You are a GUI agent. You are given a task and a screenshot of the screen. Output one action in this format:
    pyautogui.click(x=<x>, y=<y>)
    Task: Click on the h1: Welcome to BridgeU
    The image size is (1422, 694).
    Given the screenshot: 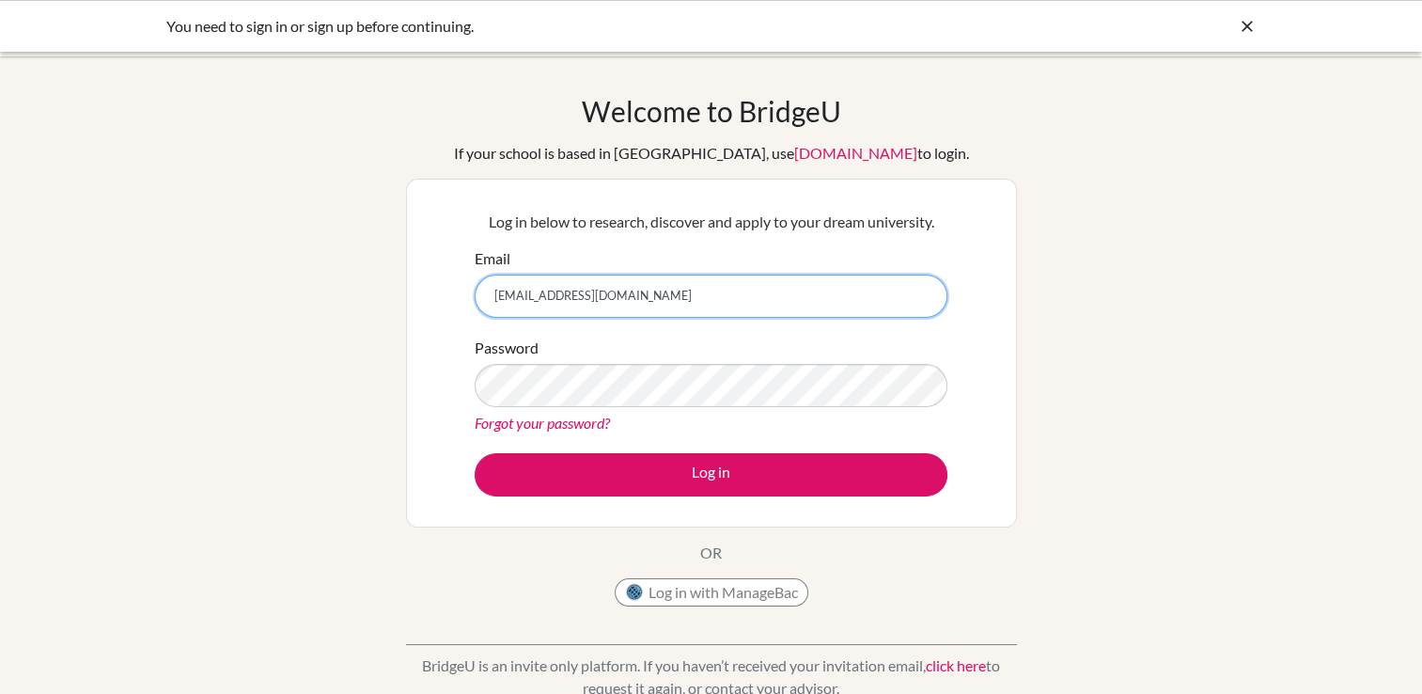 What is the action you would take?
    pyautogui.click(x=711, y=111)
    